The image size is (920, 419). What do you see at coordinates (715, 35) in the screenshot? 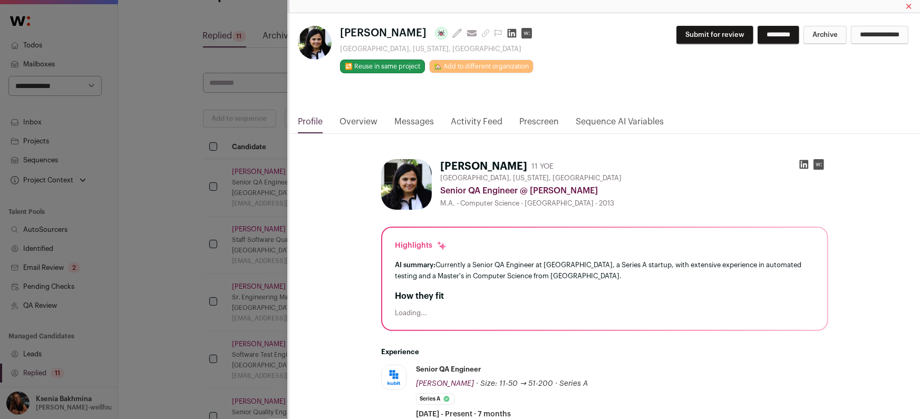
I see `button: Submit for review` at bounding box center [715, 35].